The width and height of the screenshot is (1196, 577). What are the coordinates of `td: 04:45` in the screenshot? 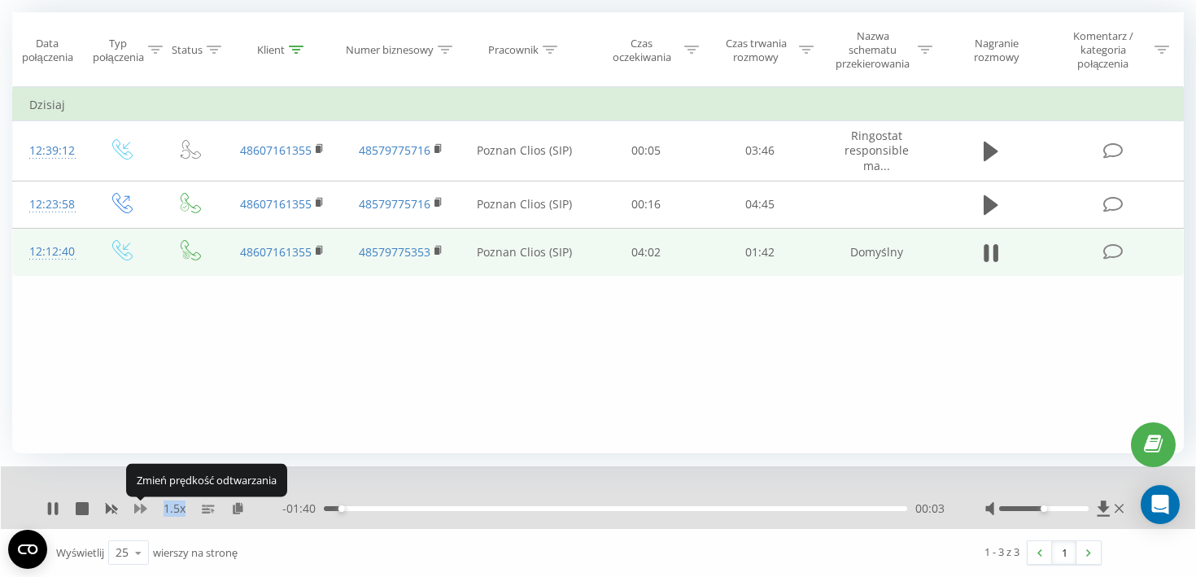 It's located at (760, 204).